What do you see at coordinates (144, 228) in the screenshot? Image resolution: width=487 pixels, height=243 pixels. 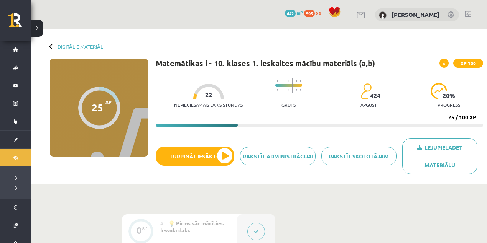 I see `div: XP` at bounding box center [144, 228].